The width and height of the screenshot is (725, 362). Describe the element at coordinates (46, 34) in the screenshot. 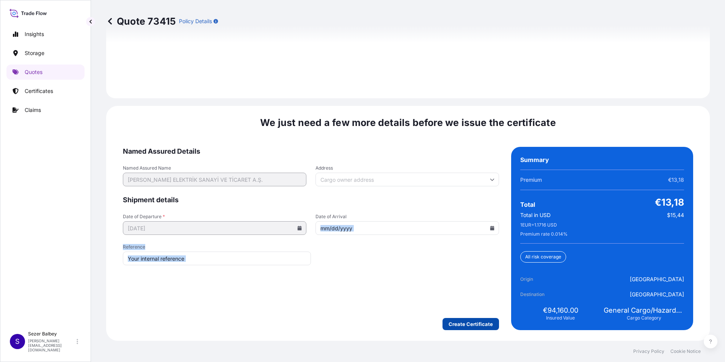

I see `a: Insights` at that location.